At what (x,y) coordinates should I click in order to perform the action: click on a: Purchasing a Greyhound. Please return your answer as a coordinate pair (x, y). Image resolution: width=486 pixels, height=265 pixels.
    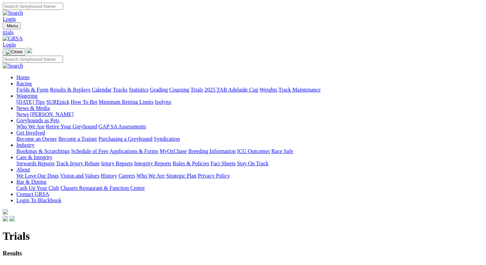
    Looking at the image, I should click on (125, 138).